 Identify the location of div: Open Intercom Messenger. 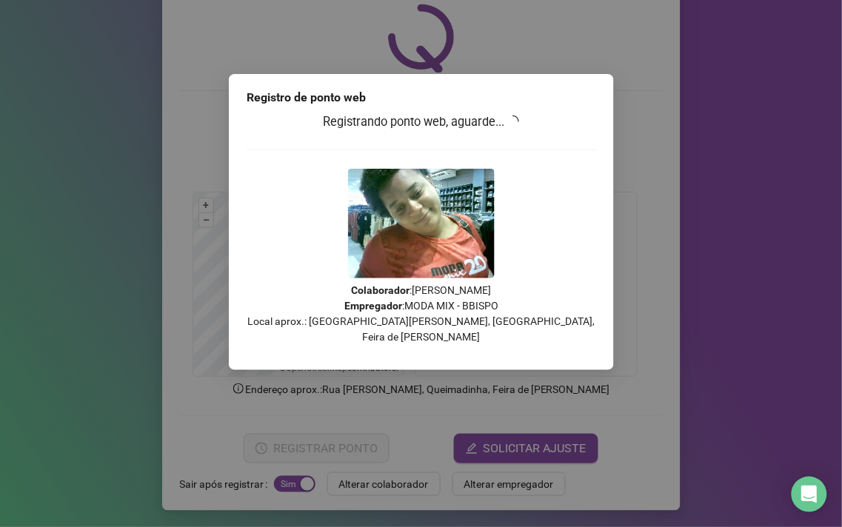
(809, 495).